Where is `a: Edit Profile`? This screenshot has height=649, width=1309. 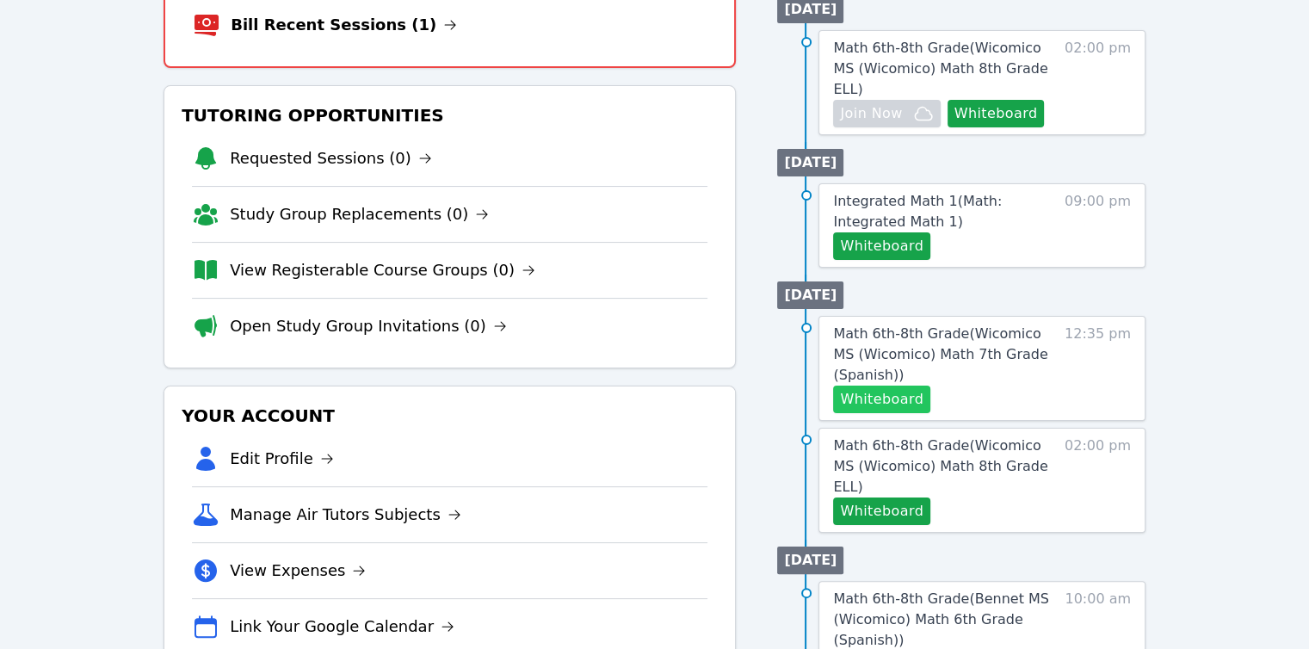
a: Edit Profile is located at coordinates (281, 459).